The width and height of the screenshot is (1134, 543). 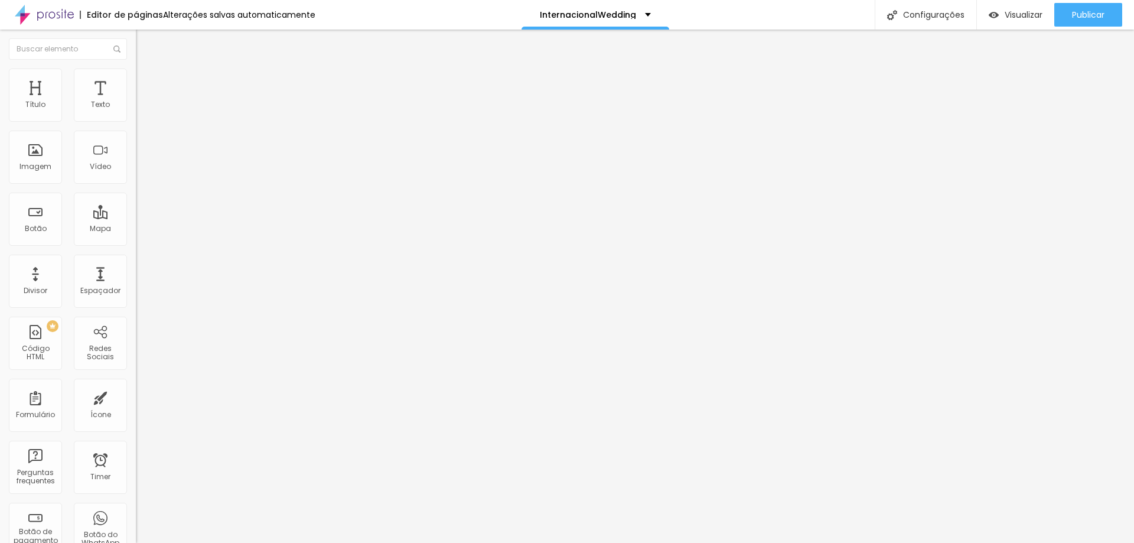 What do you see at coordinates (100, 477) in the screenshot?
I see `div: Timer` at bounding box center [100, 477].